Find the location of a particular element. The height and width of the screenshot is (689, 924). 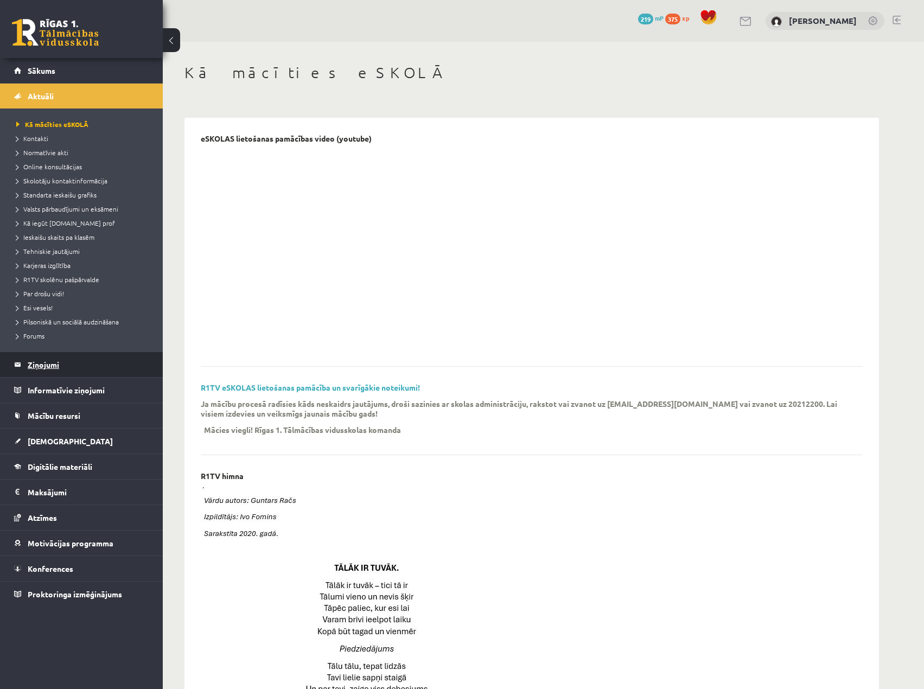

a: Online konsultācijas is located at coordinates (84, 166).